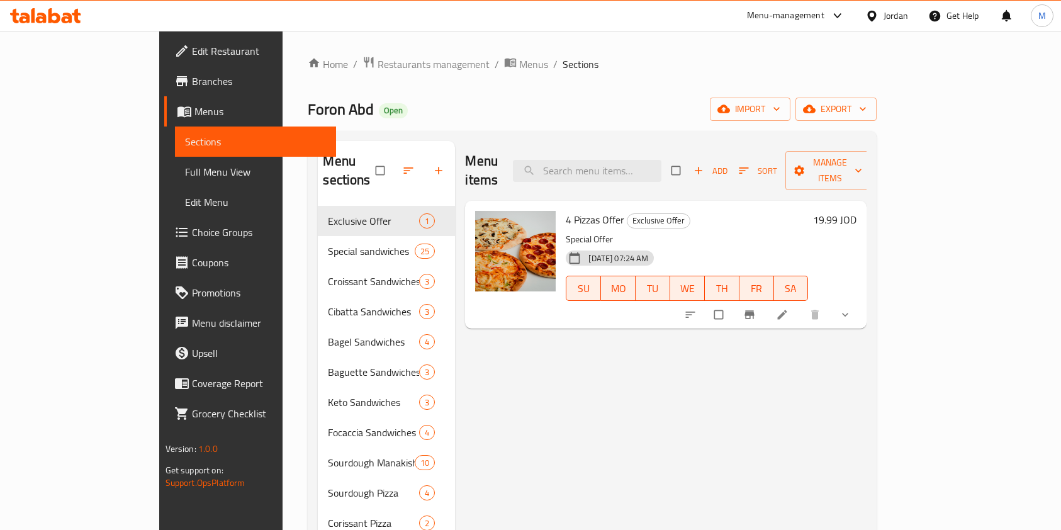 The width and height of the screenshot is (1061, 530). What do you see at coordinates (830, 171) in the screenshot?
I see `span: Manage items` at bounding box center [830, 171].